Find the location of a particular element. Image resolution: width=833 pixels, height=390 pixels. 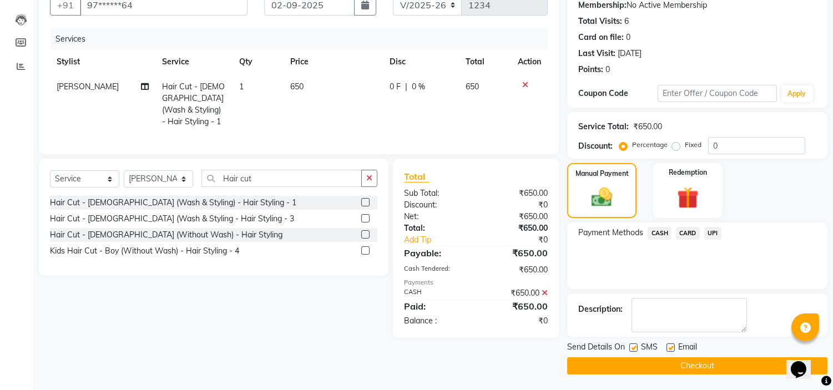

label: Fixed is located at coordinates (693, 145).